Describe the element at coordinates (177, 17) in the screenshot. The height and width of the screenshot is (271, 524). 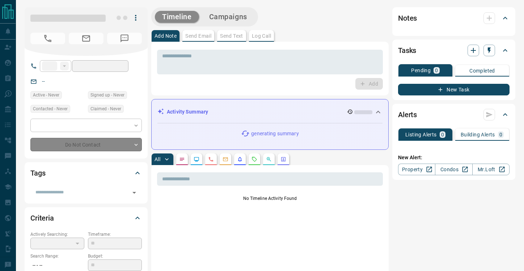
I see `button: Timeline` at that location.